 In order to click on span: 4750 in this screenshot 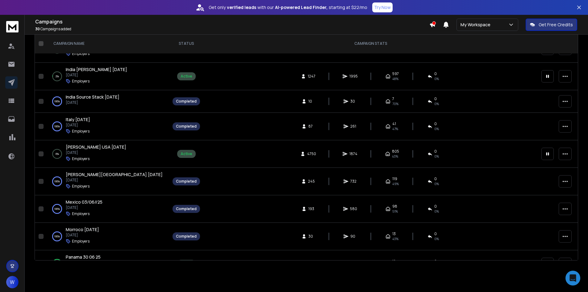, I will do `click(312, 154)`.